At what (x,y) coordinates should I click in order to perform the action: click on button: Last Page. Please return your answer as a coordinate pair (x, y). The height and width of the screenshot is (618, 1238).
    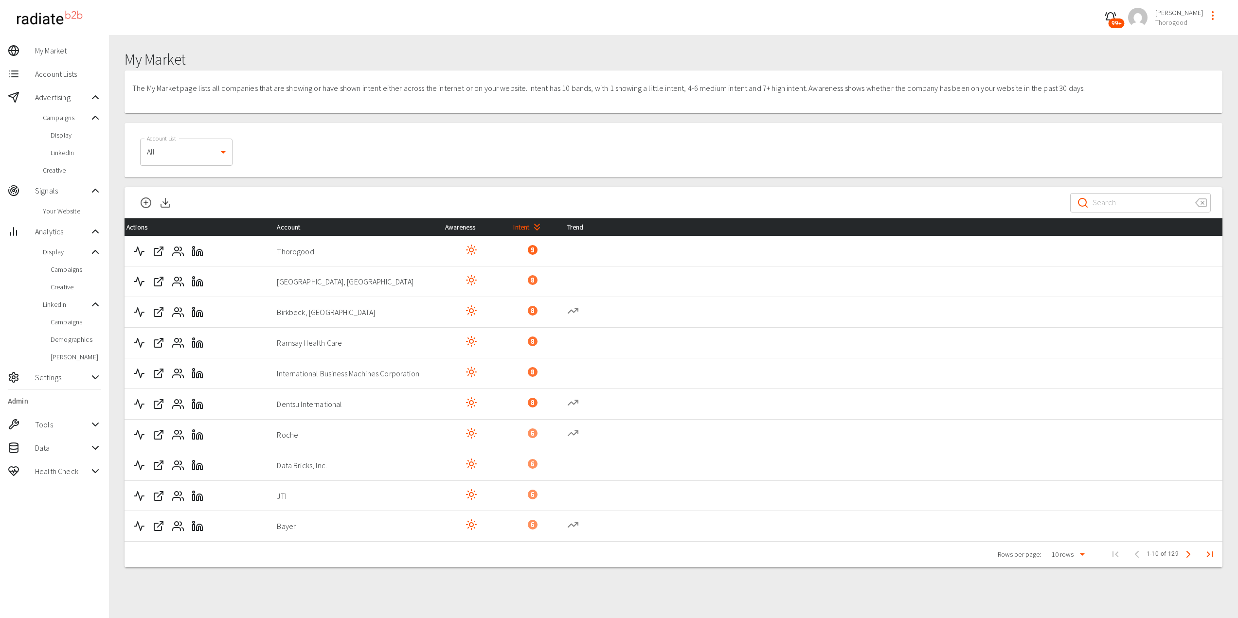
    Looking at the image, I should click on (1210, 555).